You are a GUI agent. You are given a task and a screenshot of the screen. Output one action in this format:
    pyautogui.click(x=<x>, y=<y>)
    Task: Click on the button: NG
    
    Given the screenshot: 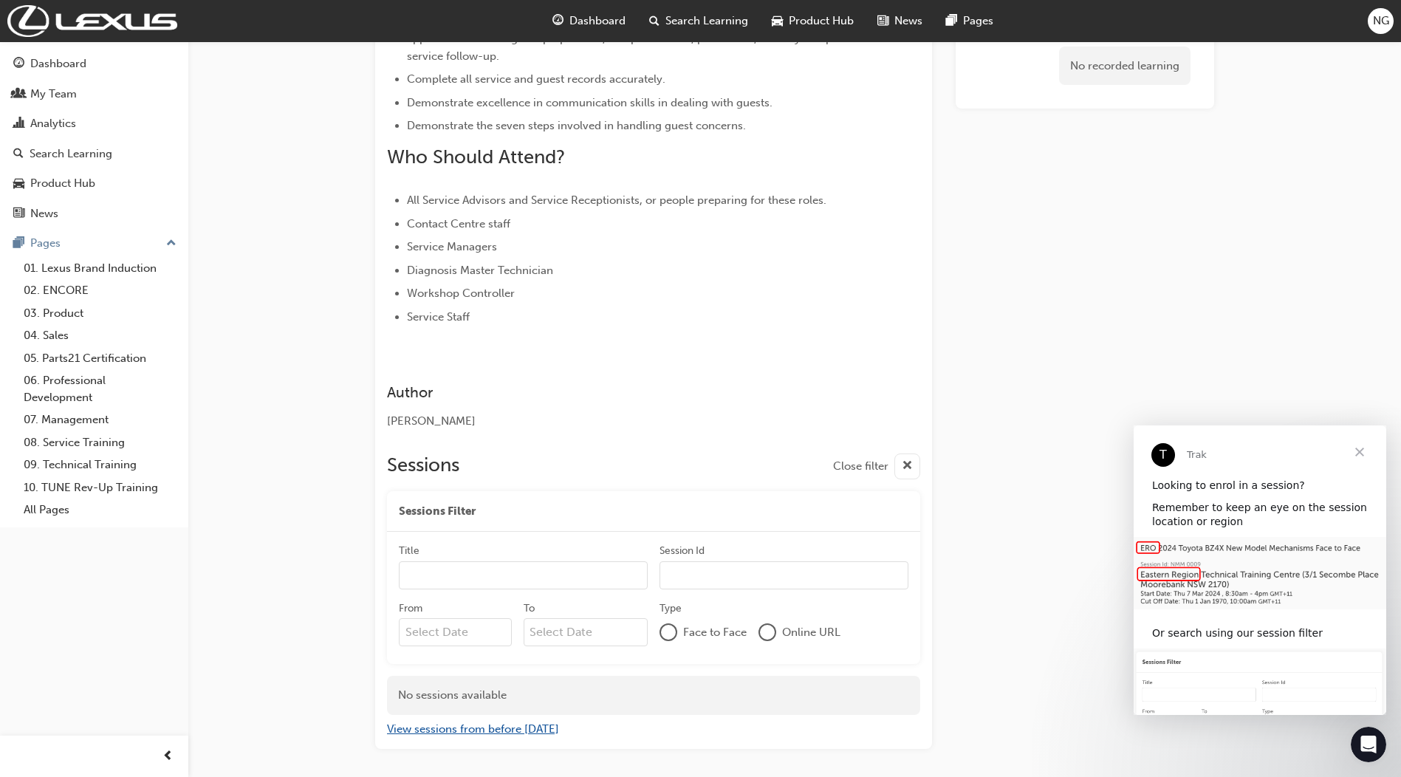 What is the action you would take?
    pyautogui.click(x=1380, y=21)
    